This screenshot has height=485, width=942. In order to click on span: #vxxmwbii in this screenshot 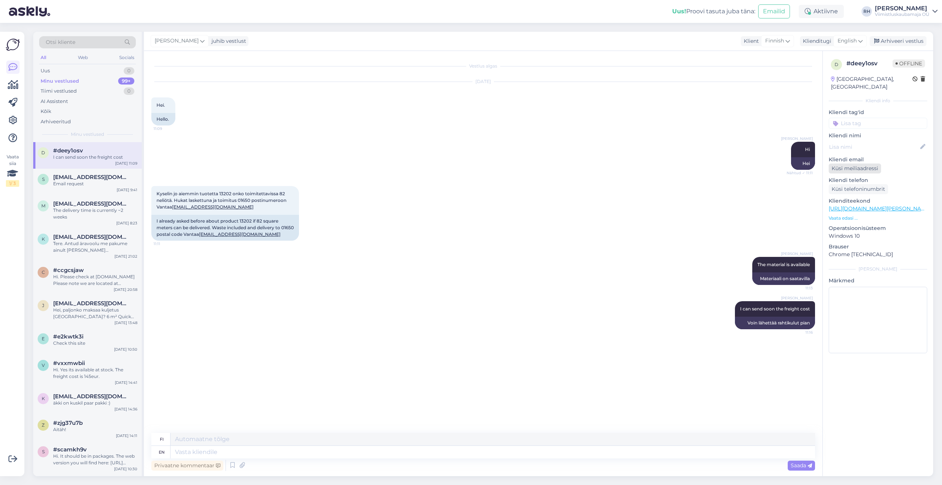, I will do `click(69, 363)`.